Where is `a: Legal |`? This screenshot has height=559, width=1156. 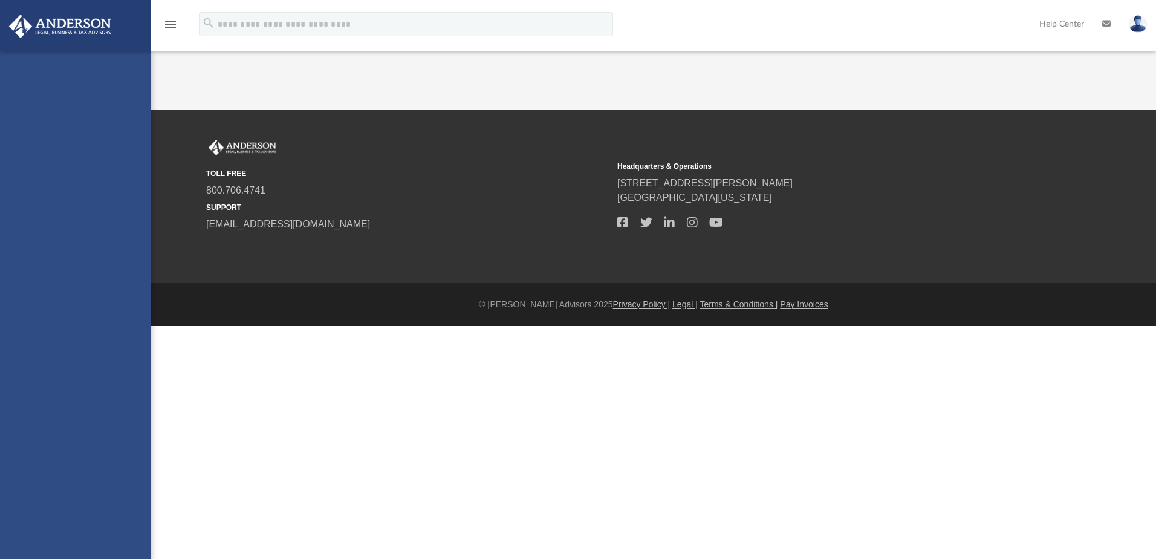
a: Legal | is located at coordinates (685, 304).